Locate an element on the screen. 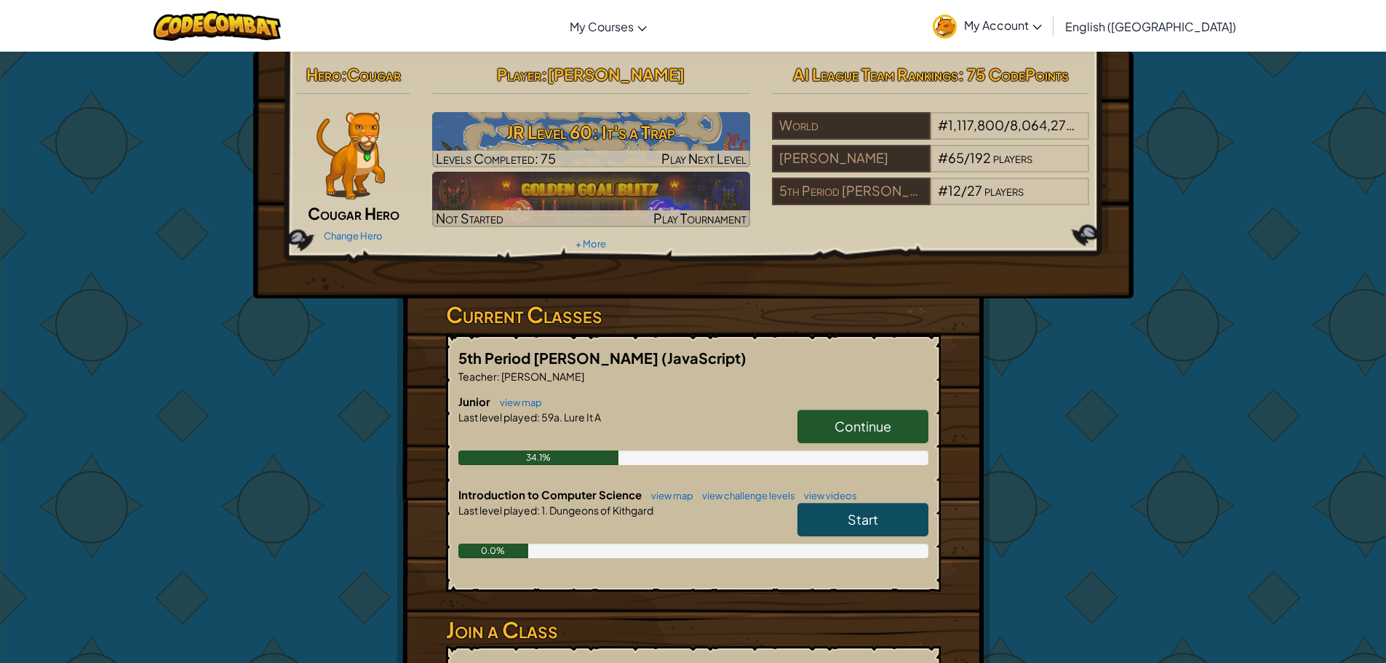 The width and height of the screenshot is (1386, 663). span: Start is located at coordinates (863, 519).